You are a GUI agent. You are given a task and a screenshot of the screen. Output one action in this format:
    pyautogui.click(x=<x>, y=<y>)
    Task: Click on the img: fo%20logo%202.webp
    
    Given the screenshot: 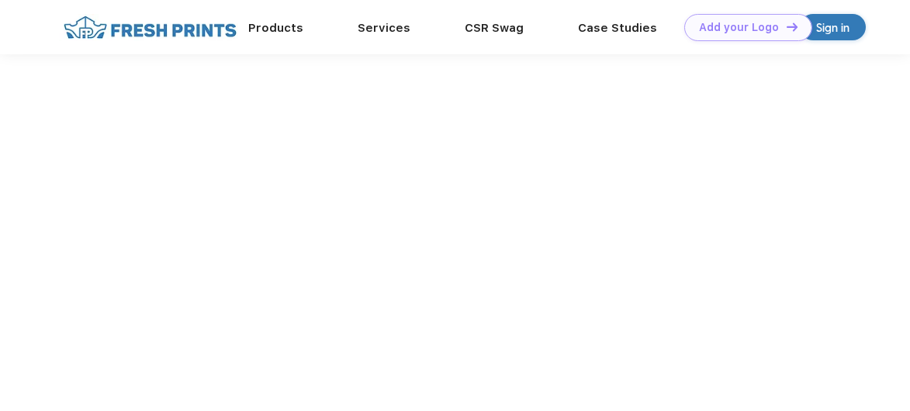 What is the action you would take?
    pyautogui.click(x=150, y=27)
    